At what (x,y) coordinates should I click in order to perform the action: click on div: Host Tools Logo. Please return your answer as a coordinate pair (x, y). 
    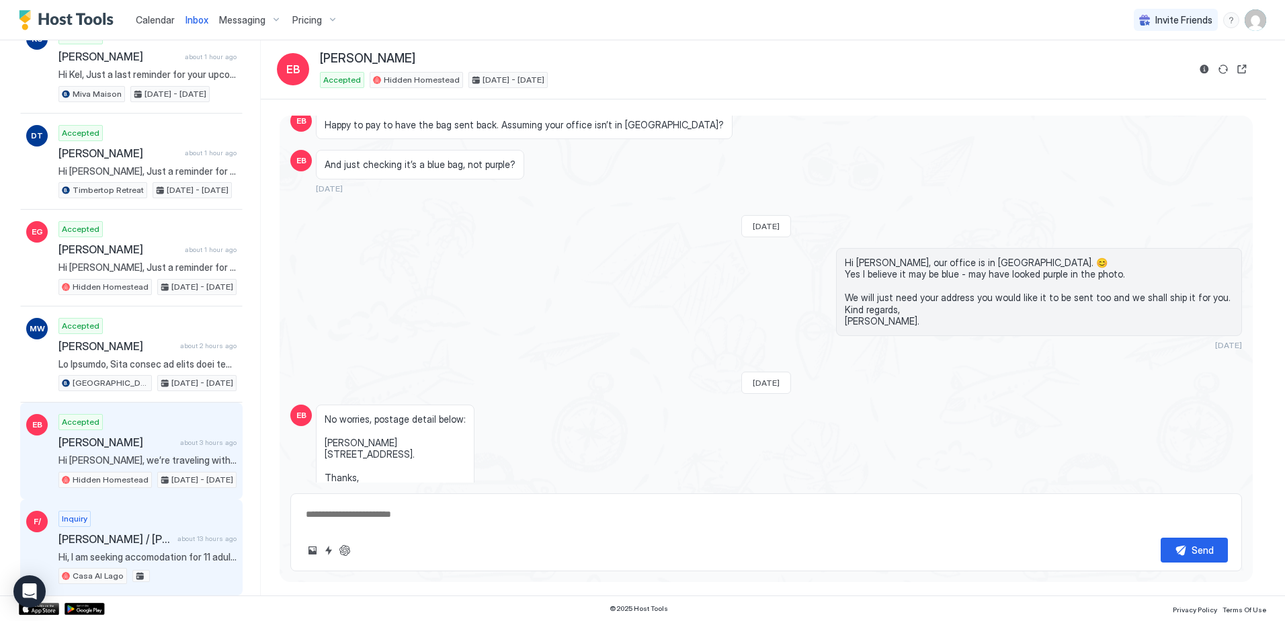
    Looking at the image, I should click on (69, 20).